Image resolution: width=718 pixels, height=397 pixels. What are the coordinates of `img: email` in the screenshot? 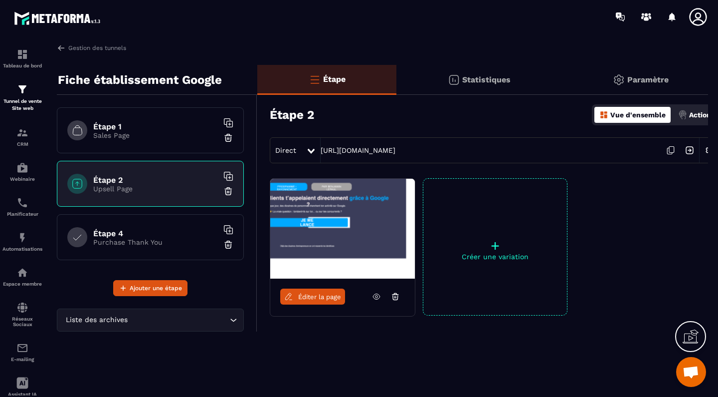 It's located at (22, 348).